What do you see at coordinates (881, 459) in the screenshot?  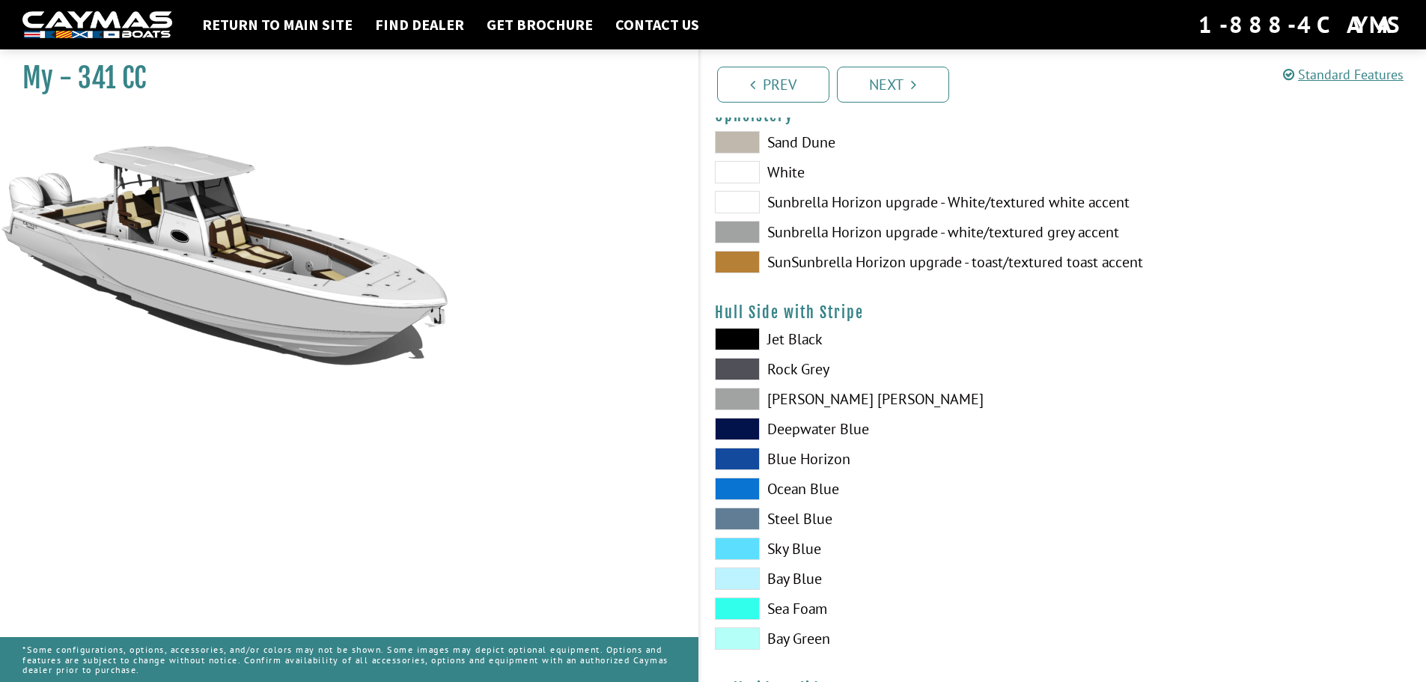 I see `label: Blue Horizon` at bounding box center [881, 459].